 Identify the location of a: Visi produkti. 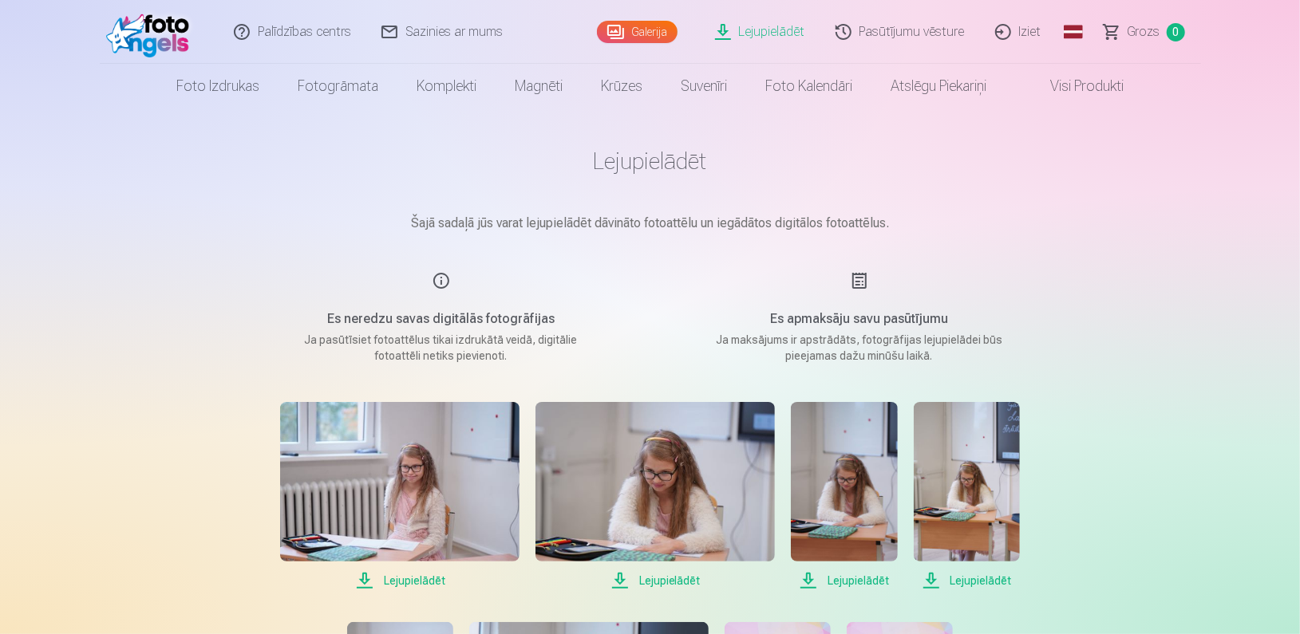
(1074, 86).